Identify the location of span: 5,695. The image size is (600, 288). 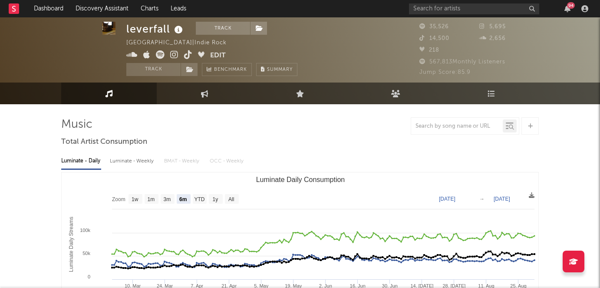
(492, 26).